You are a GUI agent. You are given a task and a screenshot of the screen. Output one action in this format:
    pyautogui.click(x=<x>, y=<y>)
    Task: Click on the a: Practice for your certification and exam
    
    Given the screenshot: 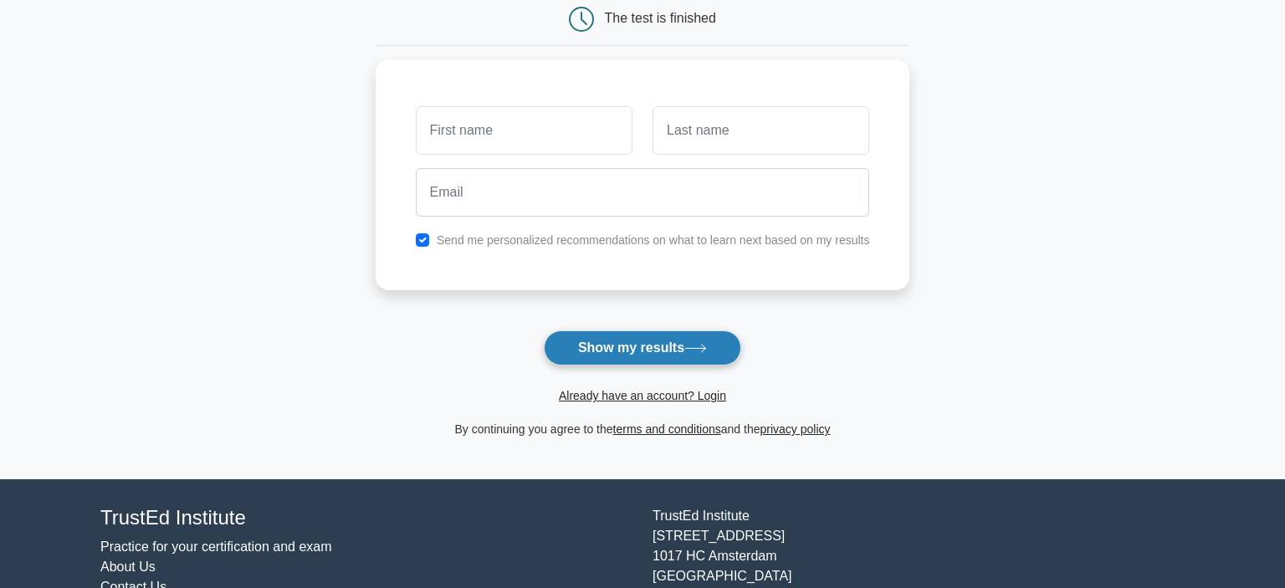 What is the action you would take?
    pyautogui.click(x=216, y=546)
    